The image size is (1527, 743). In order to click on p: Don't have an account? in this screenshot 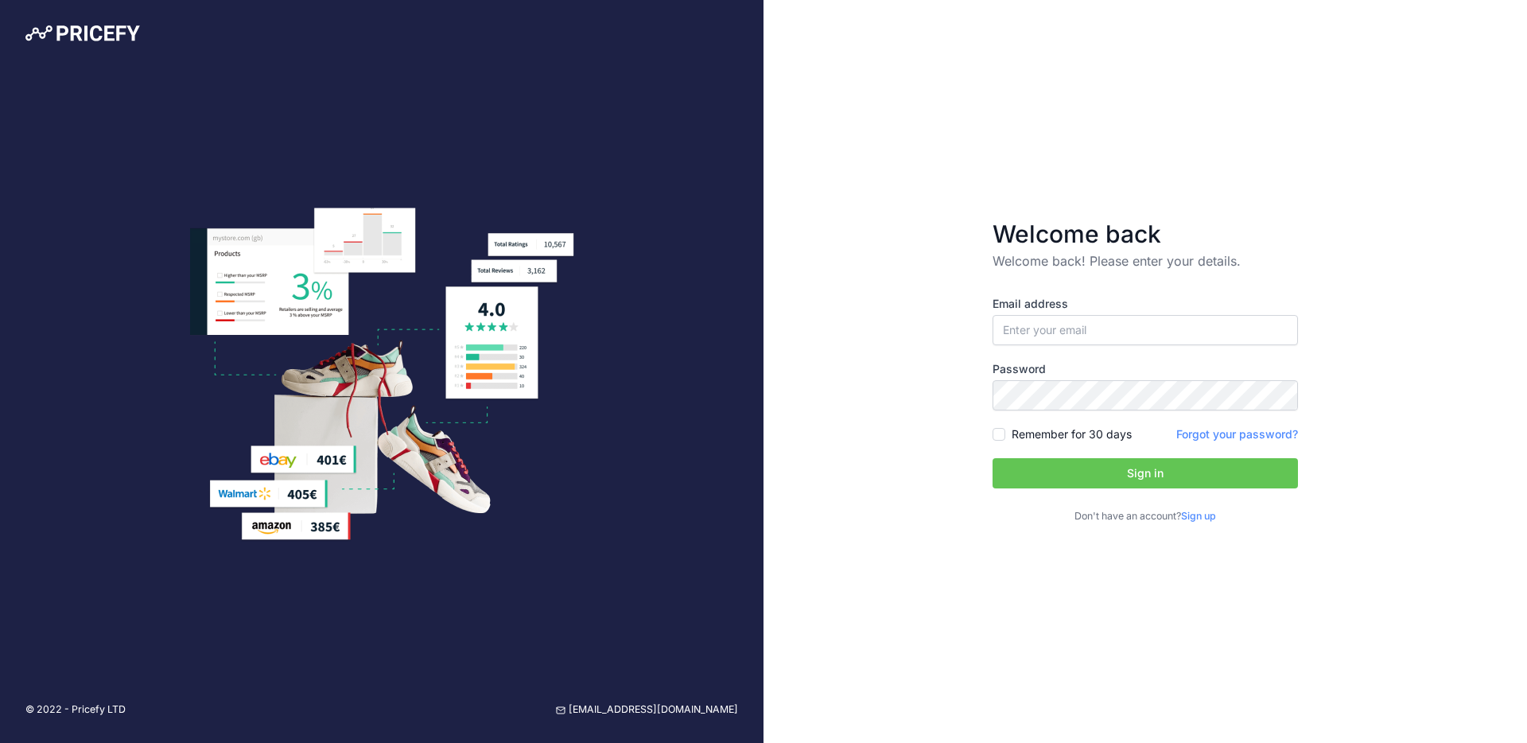, I will do `click(1145, 516)`.